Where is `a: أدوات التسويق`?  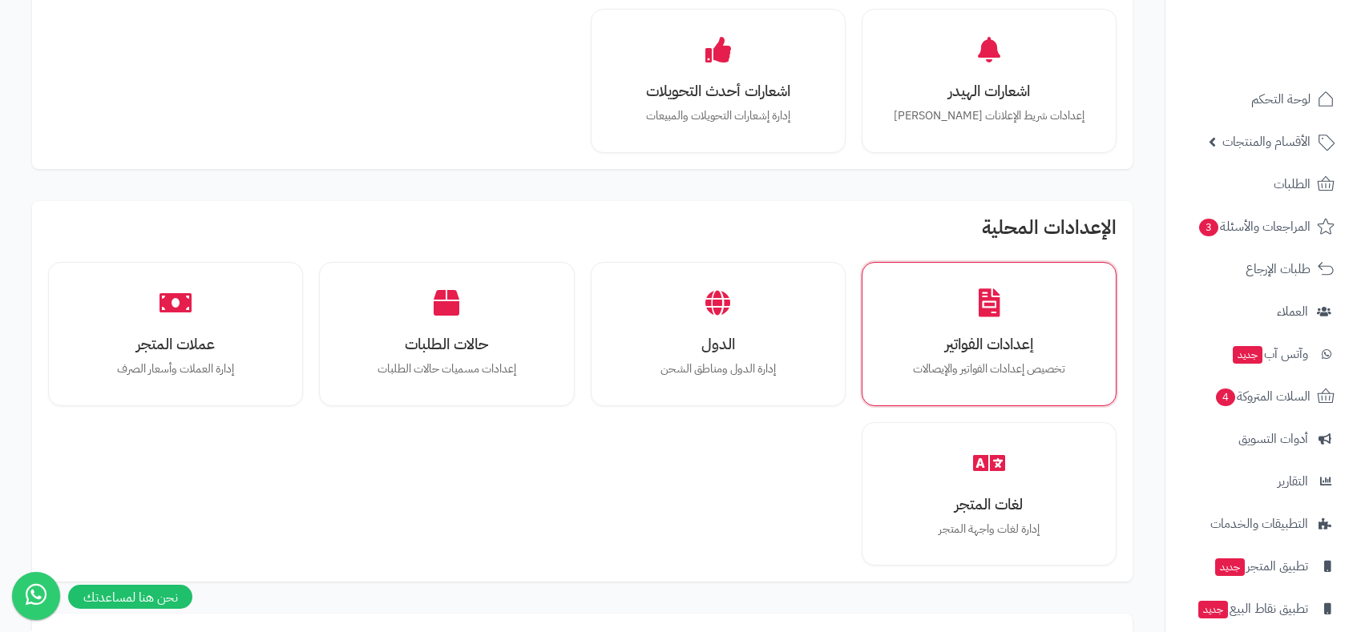
a: أدوات التسويق is located at coordinates (1259, 439).